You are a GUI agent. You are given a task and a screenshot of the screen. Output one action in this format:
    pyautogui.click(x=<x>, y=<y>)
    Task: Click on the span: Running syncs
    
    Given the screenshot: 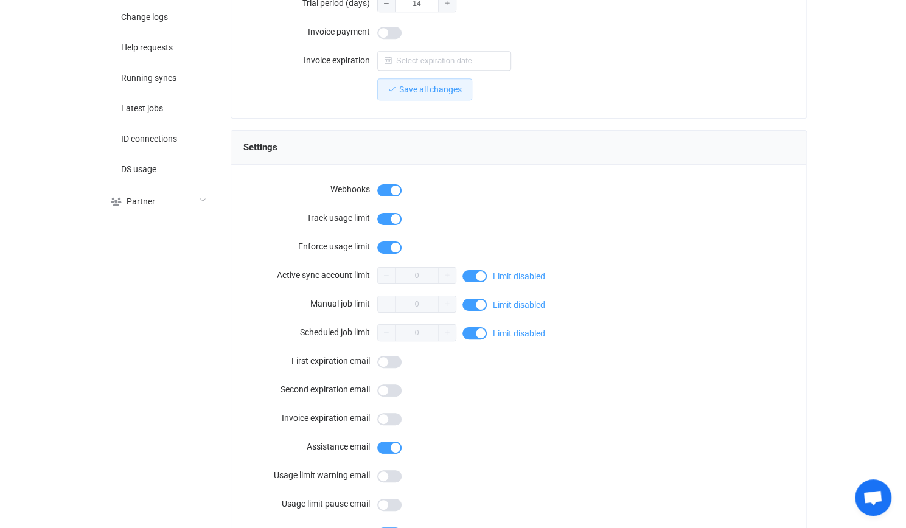 What is the action you would take?
    pyautogui.click(x=149, y=79)
    